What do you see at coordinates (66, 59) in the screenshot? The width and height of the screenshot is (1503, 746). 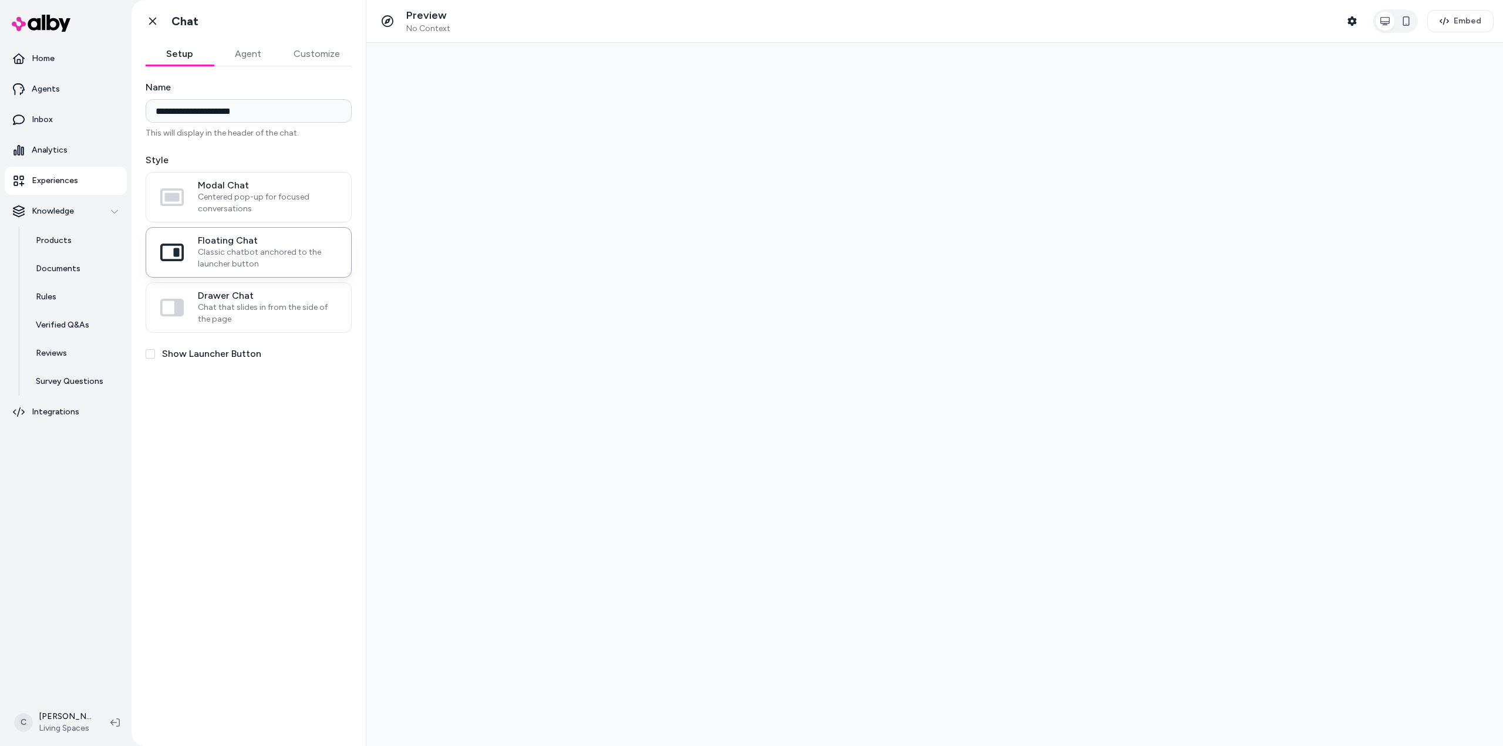 I see `a: Home` at bounding box center [66, 59].